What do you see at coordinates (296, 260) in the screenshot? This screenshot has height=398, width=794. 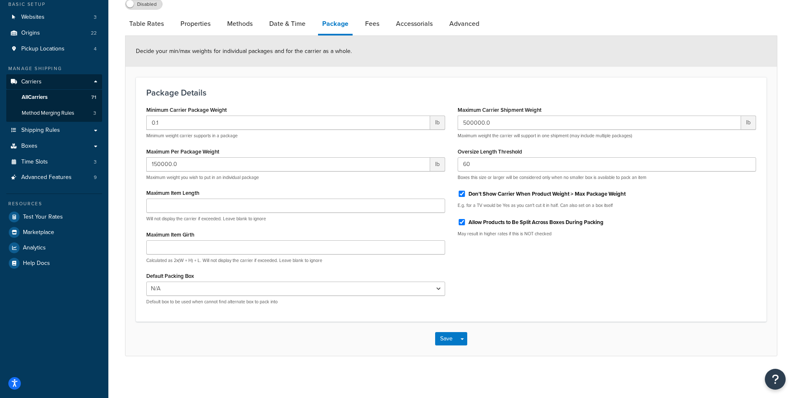 I see `p: Calculated as 2x(W + H) + L. Will not display the carrier if exceeded. Leave blank to ignore` at bounding box center [296, 260].